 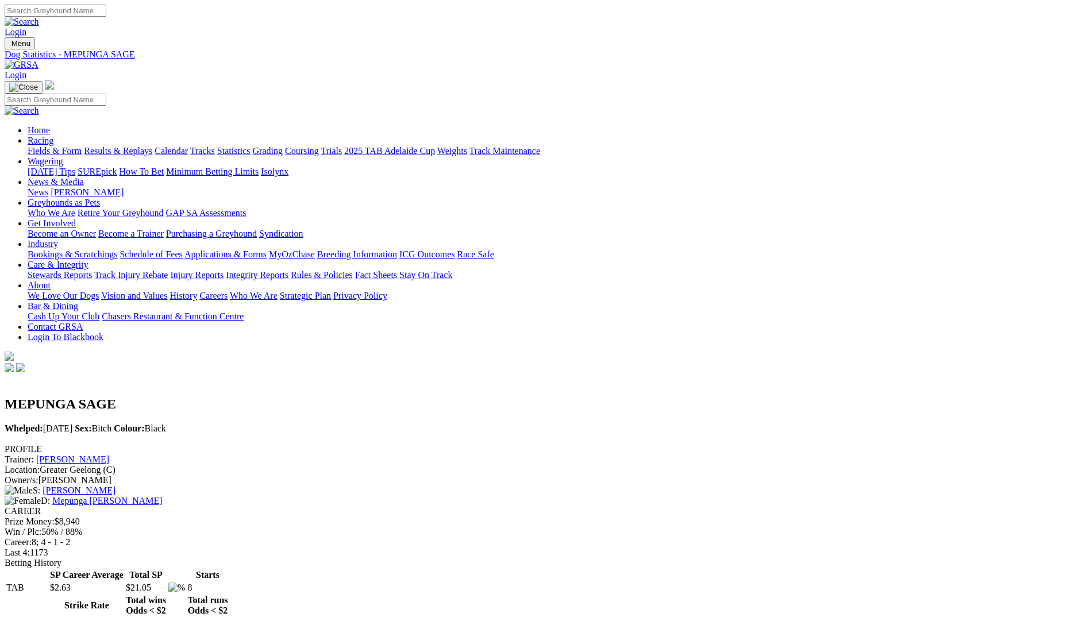 I want to click on a: Integrity Reports, so click(x=257, y=275).